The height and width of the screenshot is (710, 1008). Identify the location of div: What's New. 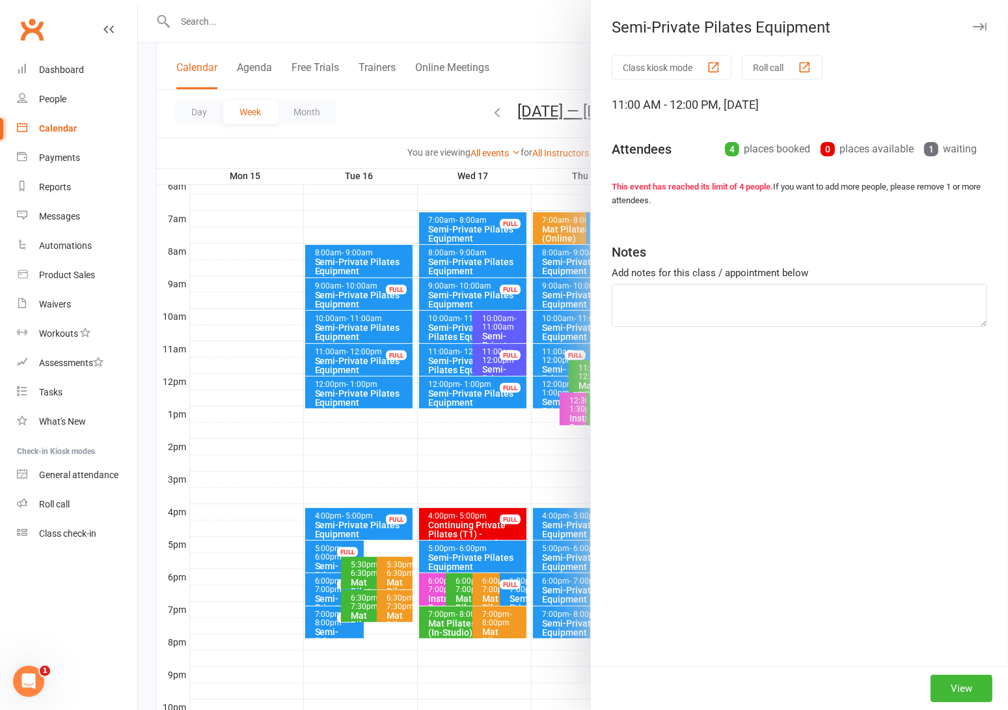
(62, 421).